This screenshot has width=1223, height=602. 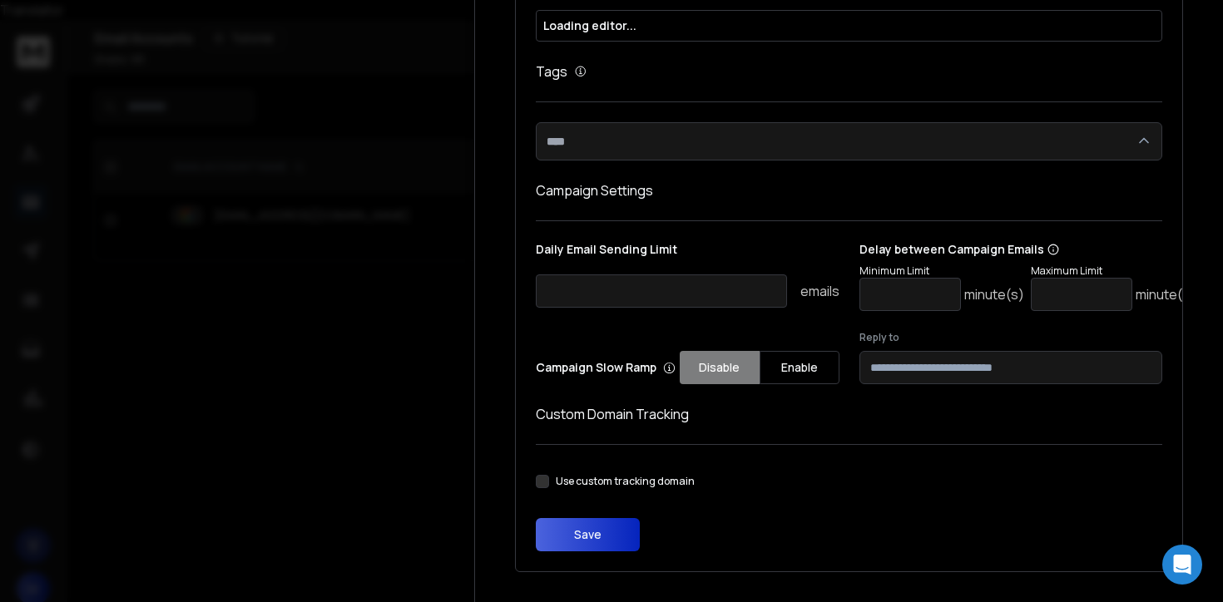 I want to click on p: emails, so click(x=819, y=291).